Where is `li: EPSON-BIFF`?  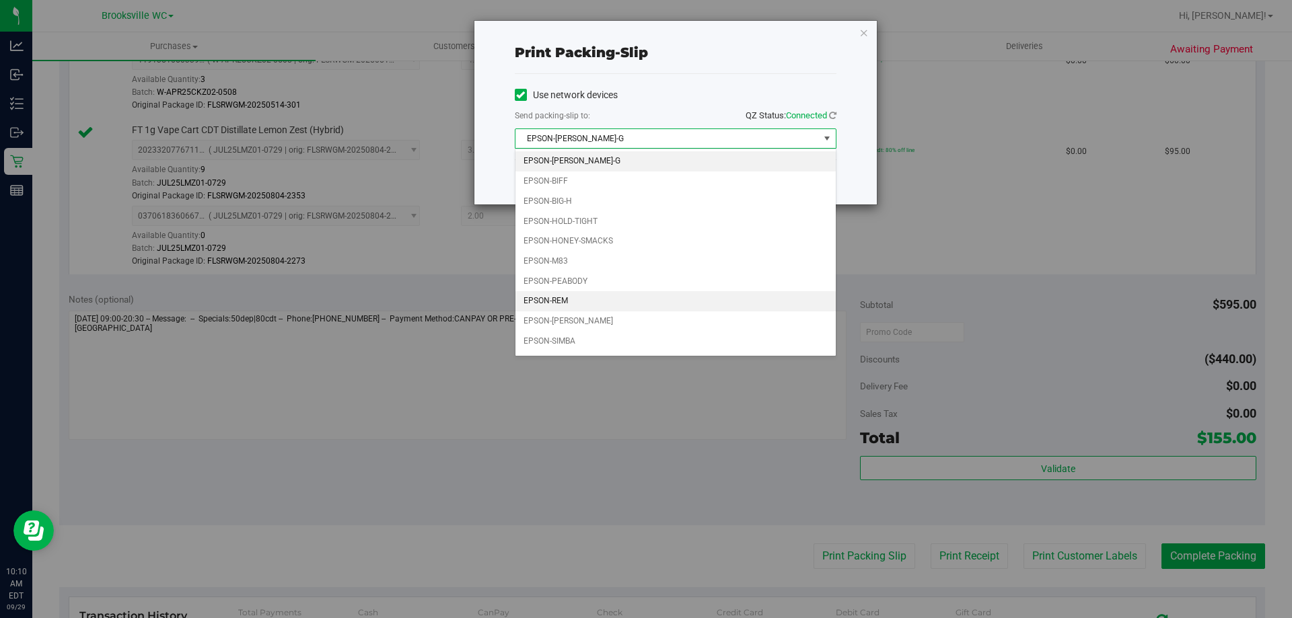
li: EPSON-BIFF is located at coordinates (676, 182).